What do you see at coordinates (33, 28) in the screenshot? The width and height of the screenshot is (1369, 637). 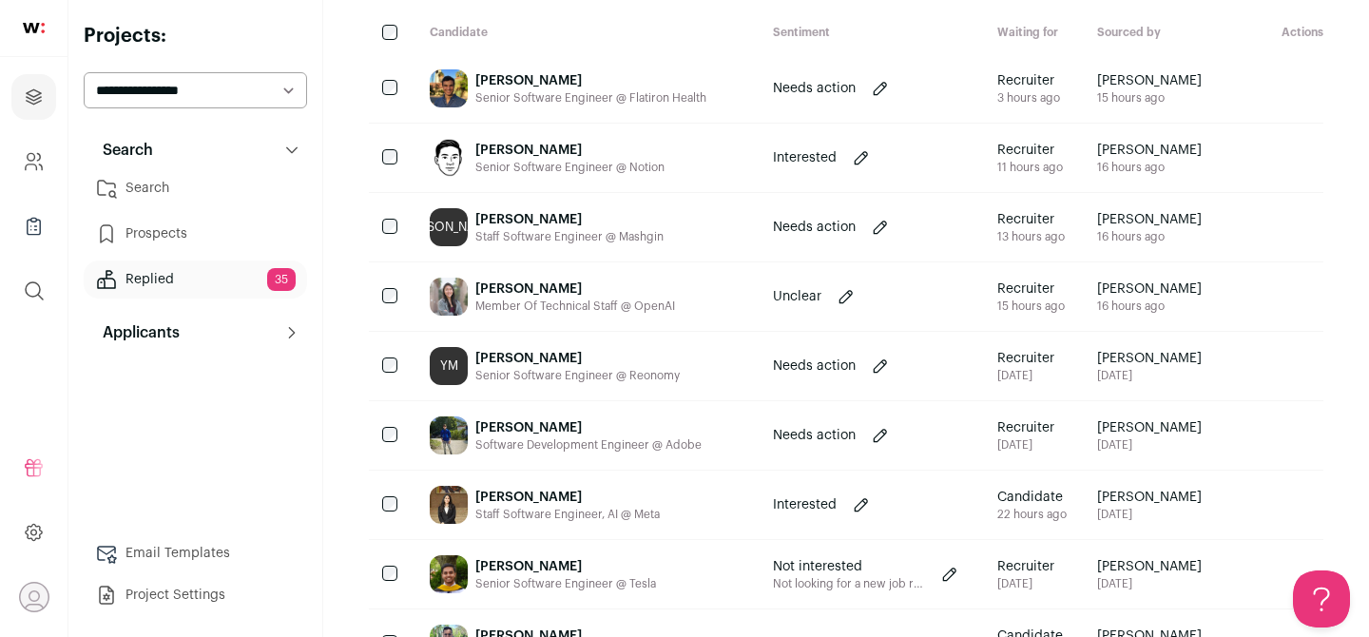 I see `img: wellfound-shorthand-0d5821cbd27db2630d0214b213865d53afaa358527fdda9d0ea32b1df1b89c2c.svg` at bounding box center [33, 28].